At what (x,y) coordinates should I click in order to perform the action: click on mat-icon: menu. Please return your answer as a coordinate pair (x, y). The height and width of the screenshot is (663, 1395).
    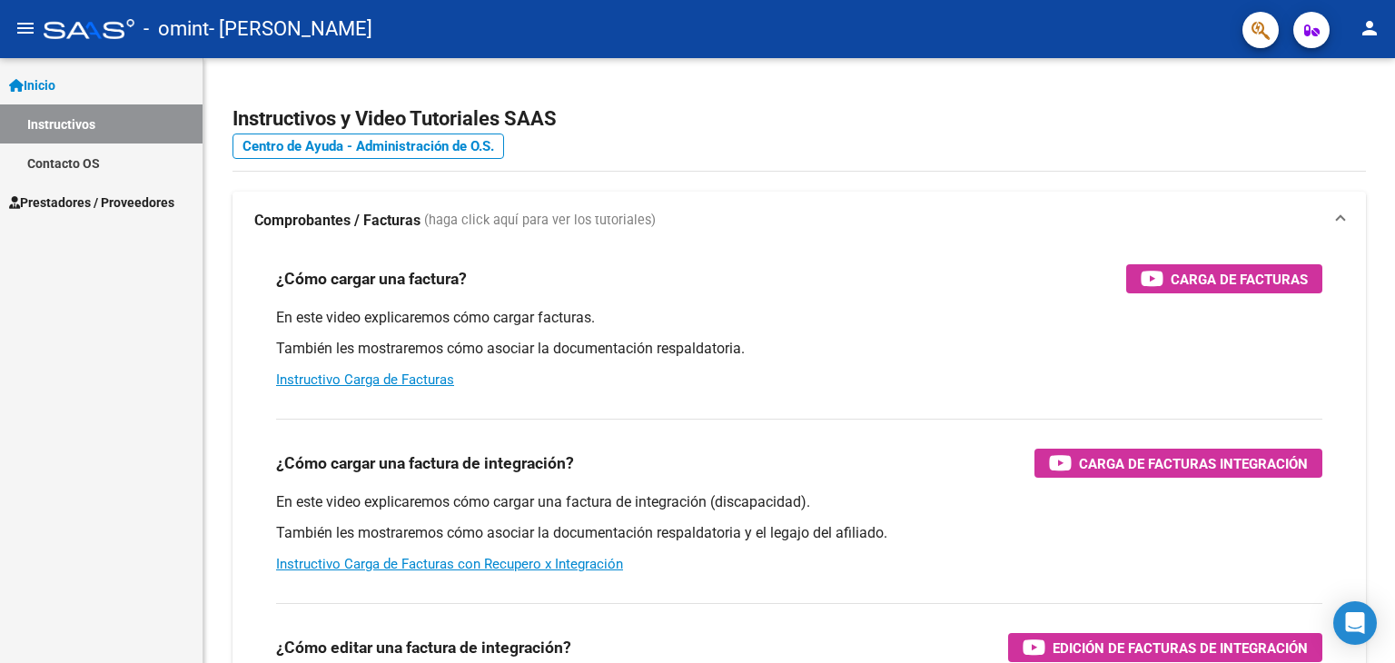
    Looking at the image, I should click on (25, 28).